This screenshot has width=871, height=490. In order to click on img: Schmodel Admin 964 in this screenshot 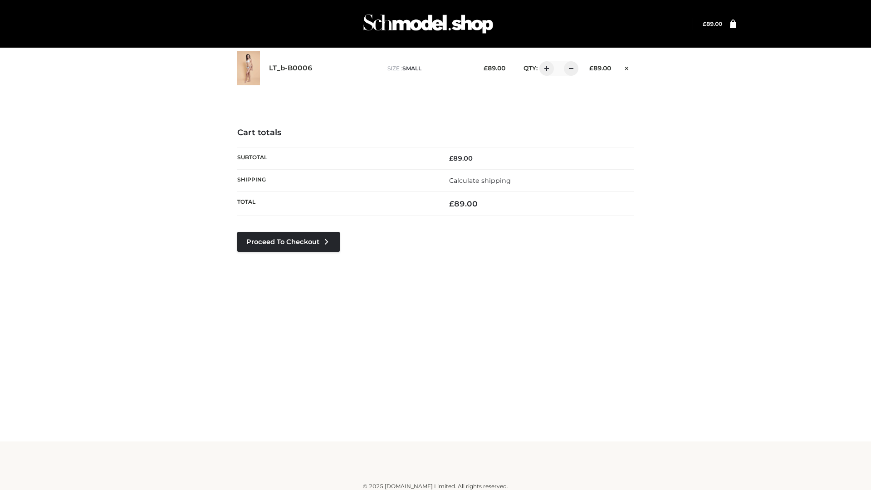, I will do `click(428, 24)`.